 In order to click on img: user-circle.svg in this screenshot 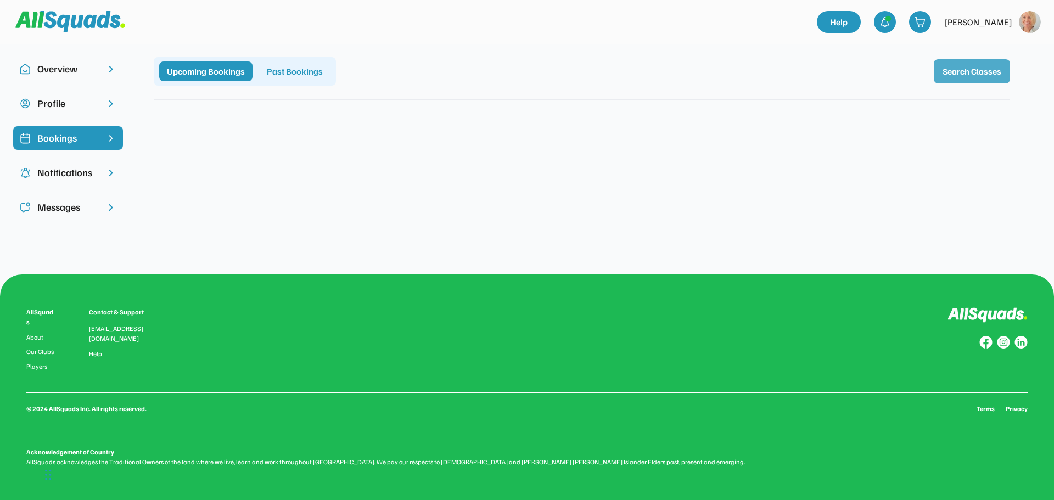, I will do `click(25, 104)`.